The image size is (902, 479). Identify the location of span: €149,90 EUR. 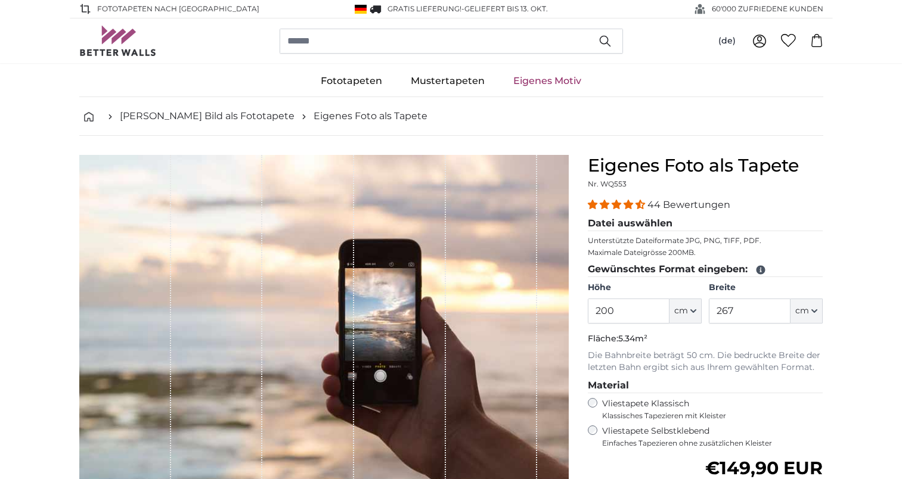
(764, 468).